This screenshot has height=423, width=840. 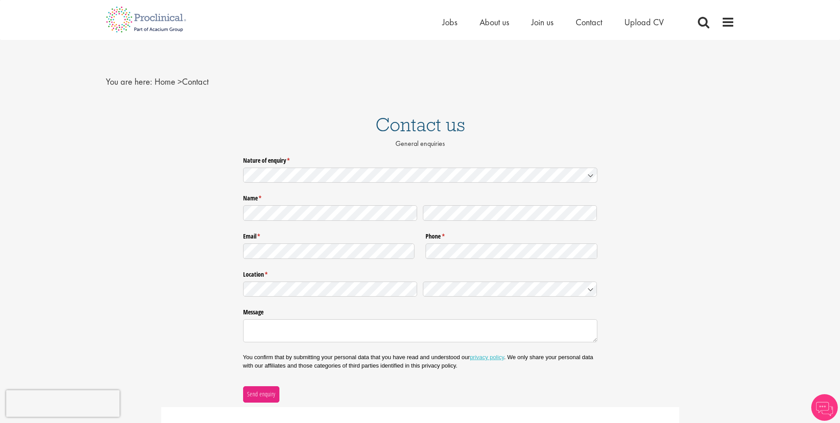 What do you see at coordinates (512, 235) in the screenshot?
I see `label: Phone` at bounding box center [512, 235].